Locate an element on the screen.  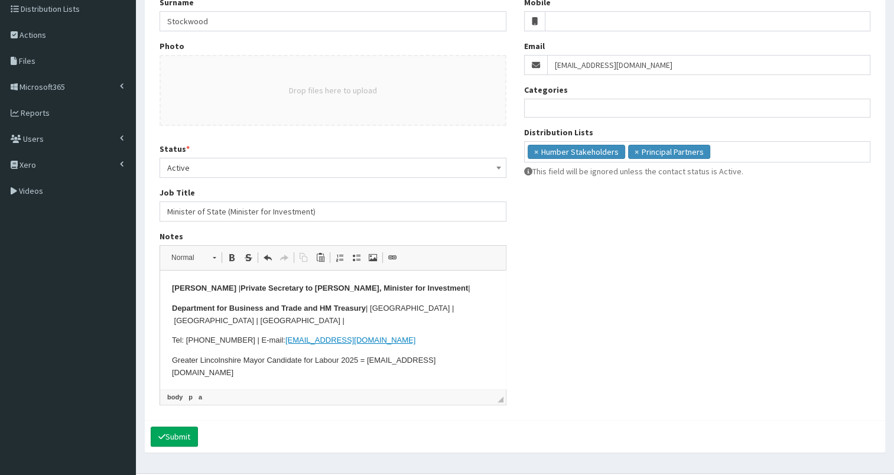
a: Undo (Ctrl+Z) is located at coordinates (268, 258).